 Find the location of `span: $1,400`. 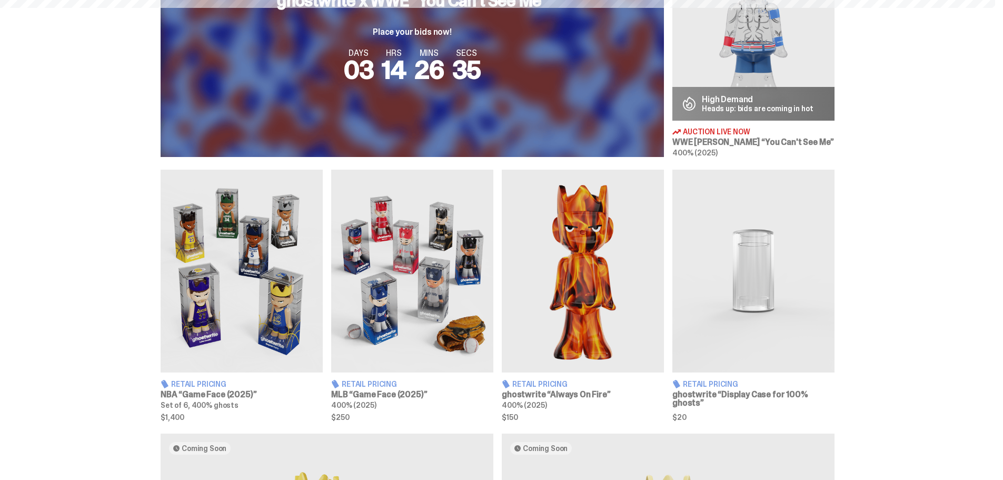

span: $1,400 is located at coordinates (242, 417).